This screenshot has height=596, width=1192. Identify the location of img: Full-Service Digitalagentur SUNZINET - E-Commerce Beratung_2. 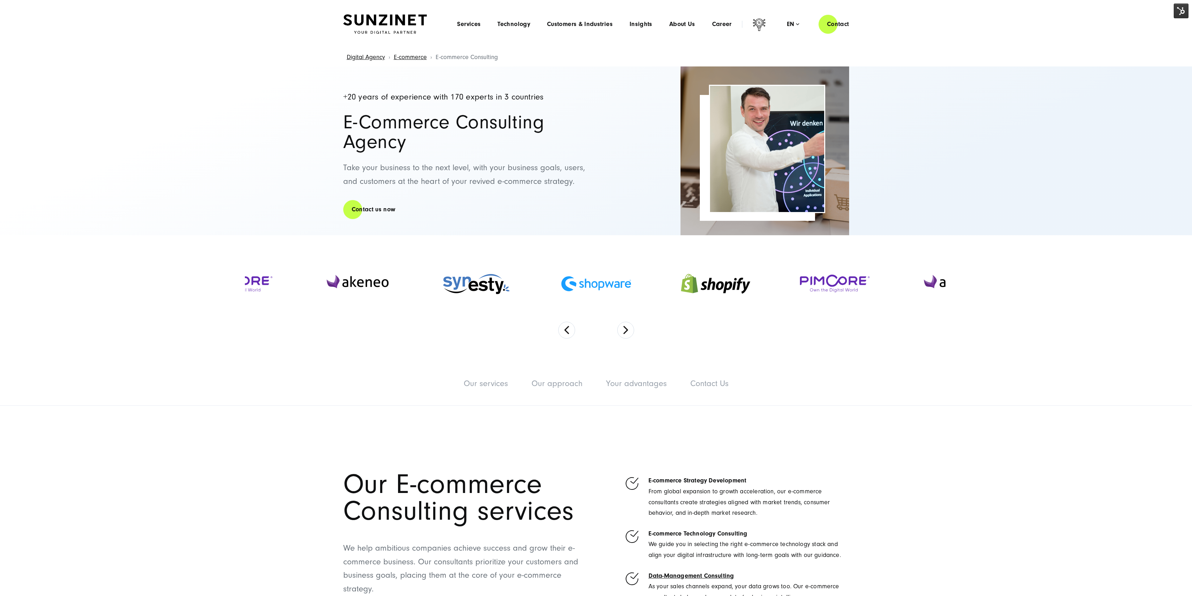
(765, 151).